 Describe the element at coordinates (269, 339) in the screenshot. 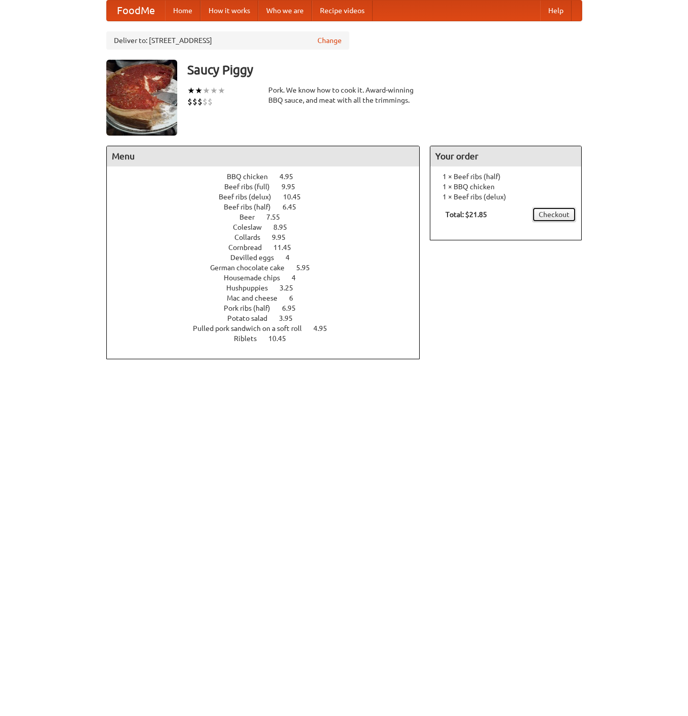

I see `a: Riblets 10.45` at that location.